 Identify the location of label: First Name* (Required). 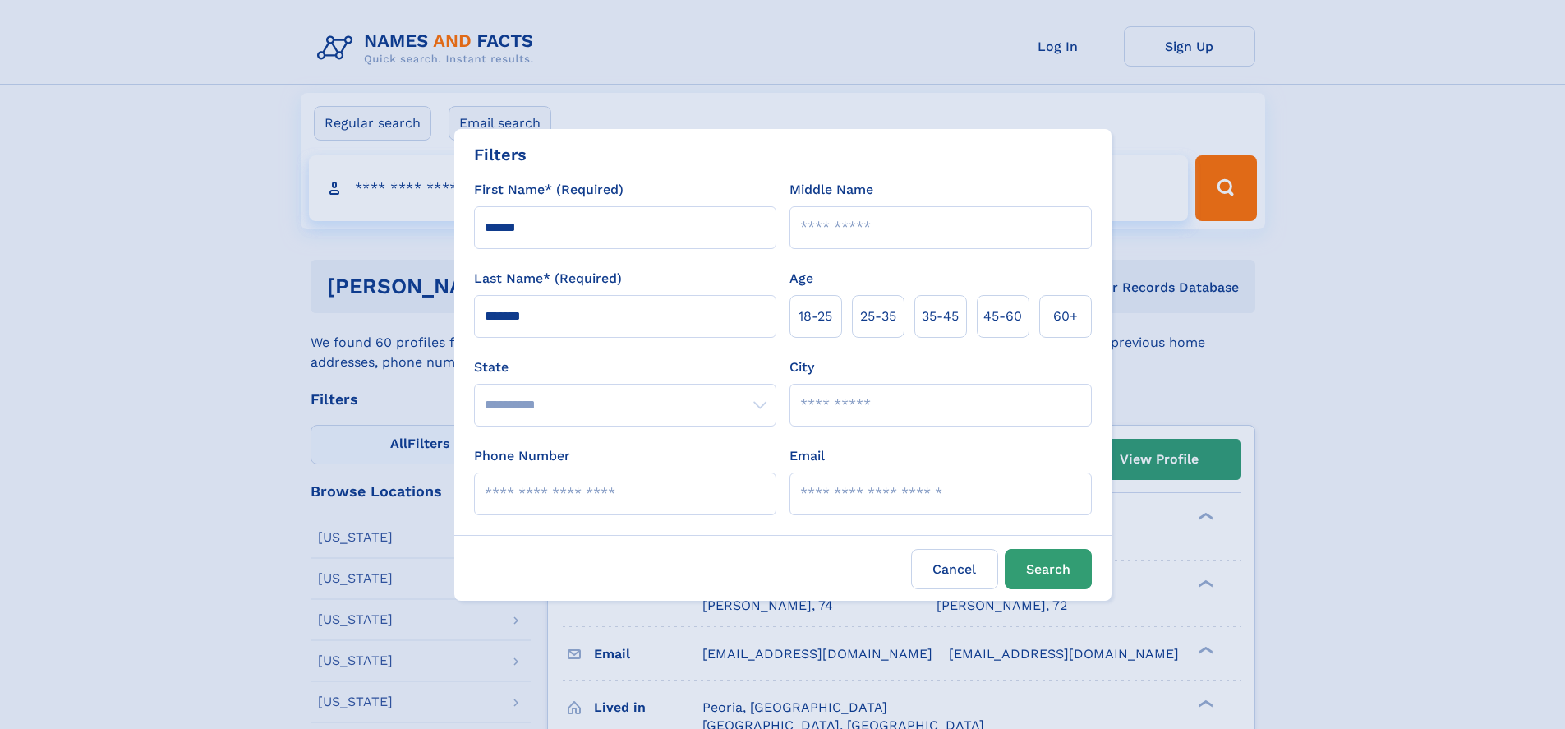
(549, 190).